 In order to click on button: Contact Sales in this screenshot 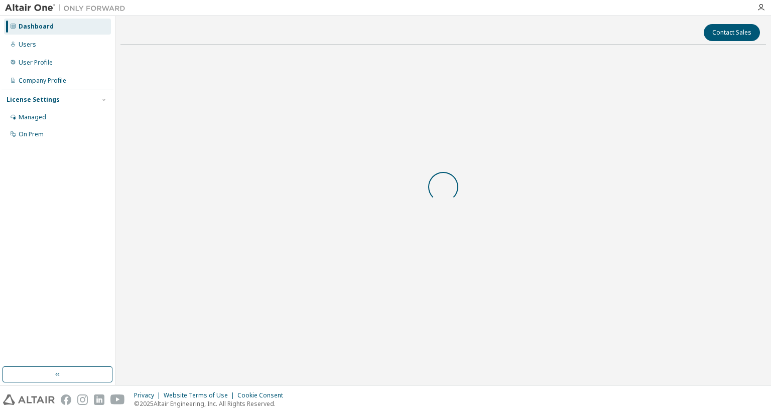, I will do `click(732, 33)`.